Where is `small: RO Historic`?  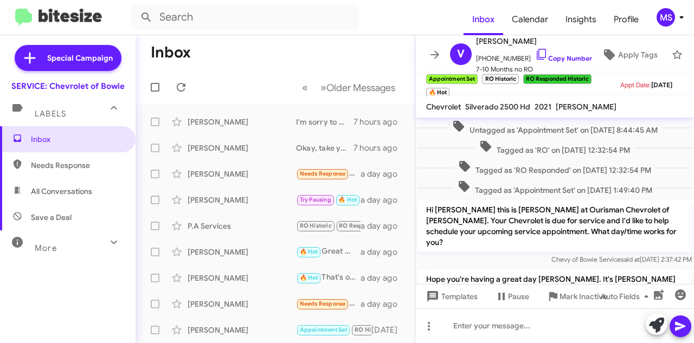 small: RO Historic is located at coordinates (500, 79).